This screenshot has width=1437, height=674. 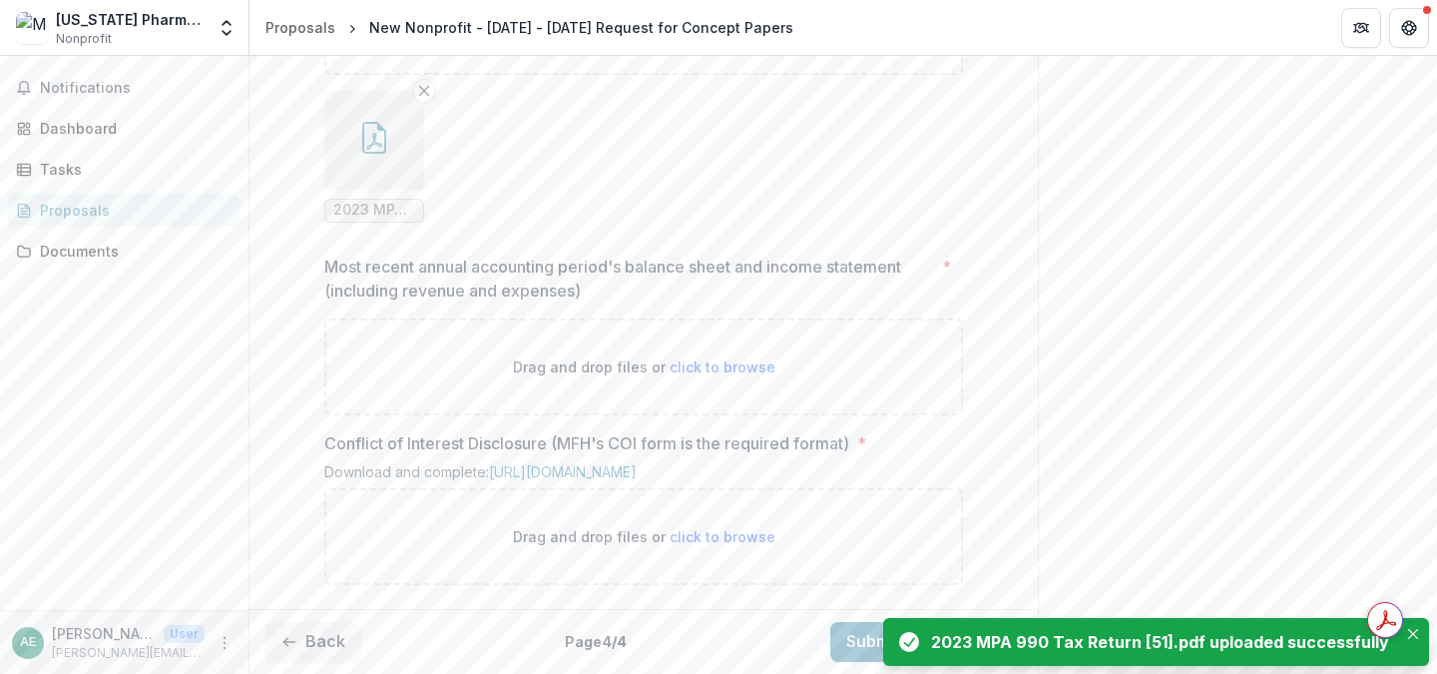 I want to click on p: Most recent annual accounting period's balance sheet and income statement (including revenue and ..., so click(x=629, y=278).